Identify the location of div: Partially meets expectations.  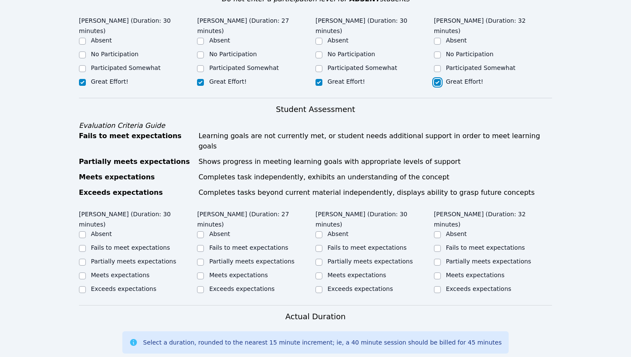
(136, 162).